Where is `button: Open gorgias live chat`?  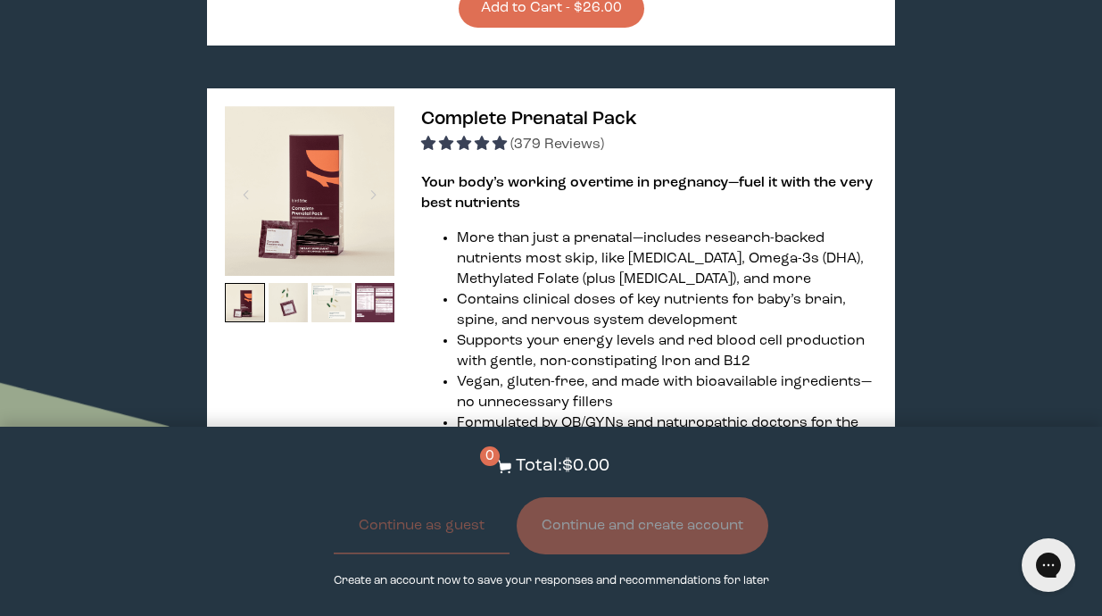 button: Open gorgias live chat is located at coordinates (36, 33).